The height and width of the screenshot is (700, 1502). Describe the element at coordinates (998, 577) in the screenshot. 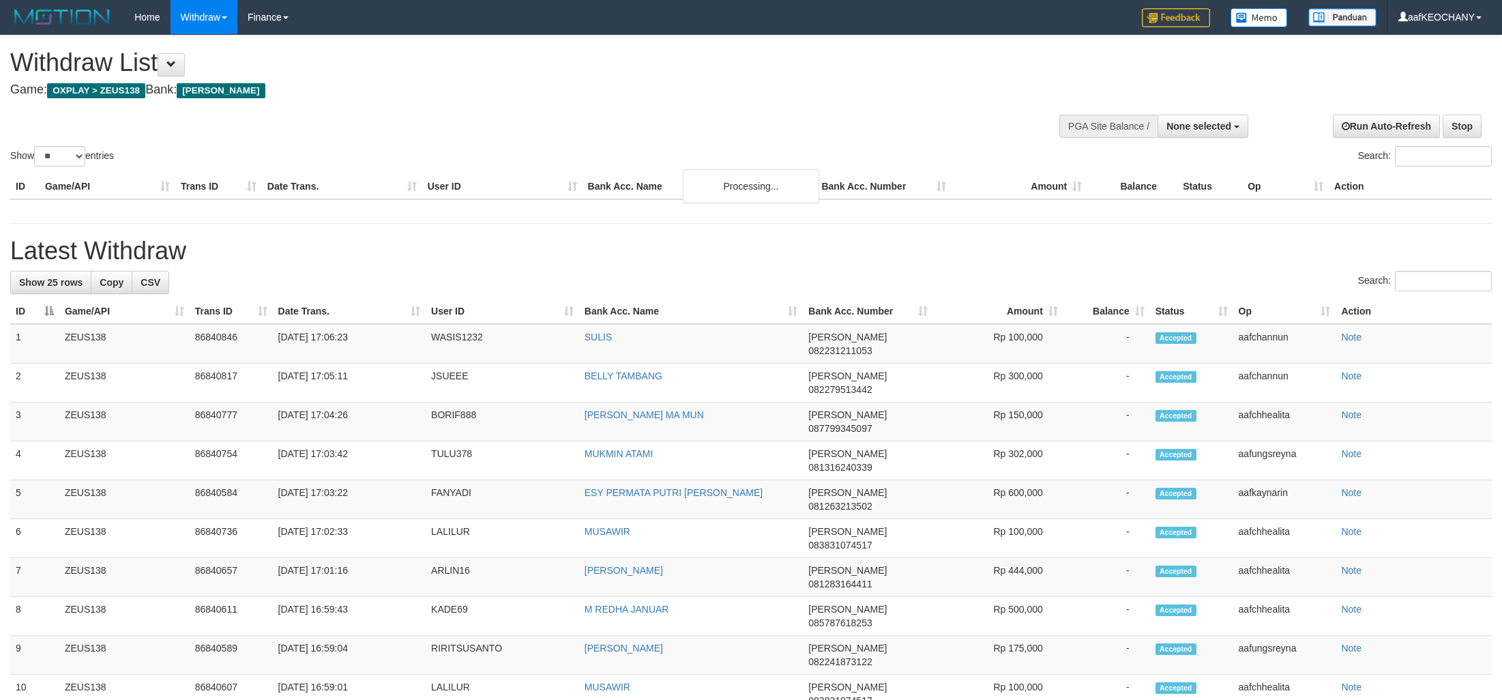

I see `td: Rp 444,000` at that location.